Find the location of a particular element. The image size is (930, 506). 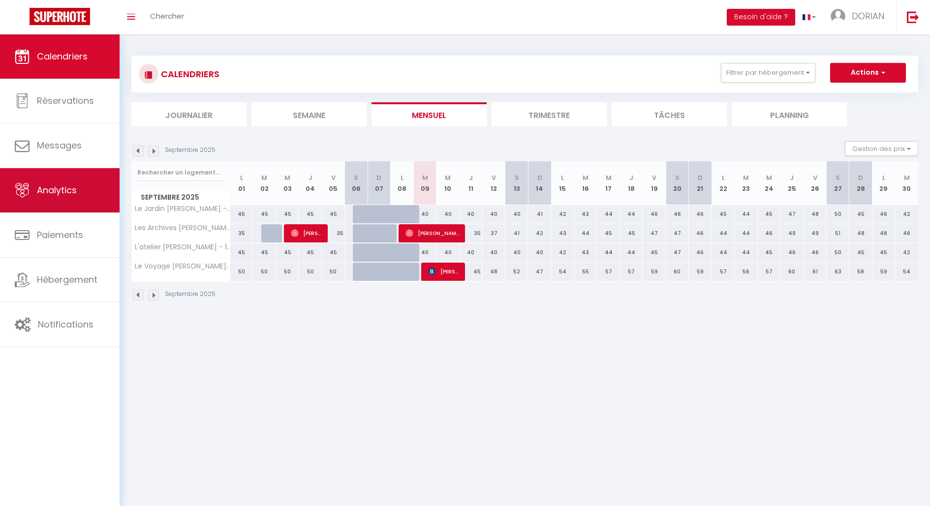

div: 41 is located at coordinates (516, 233).